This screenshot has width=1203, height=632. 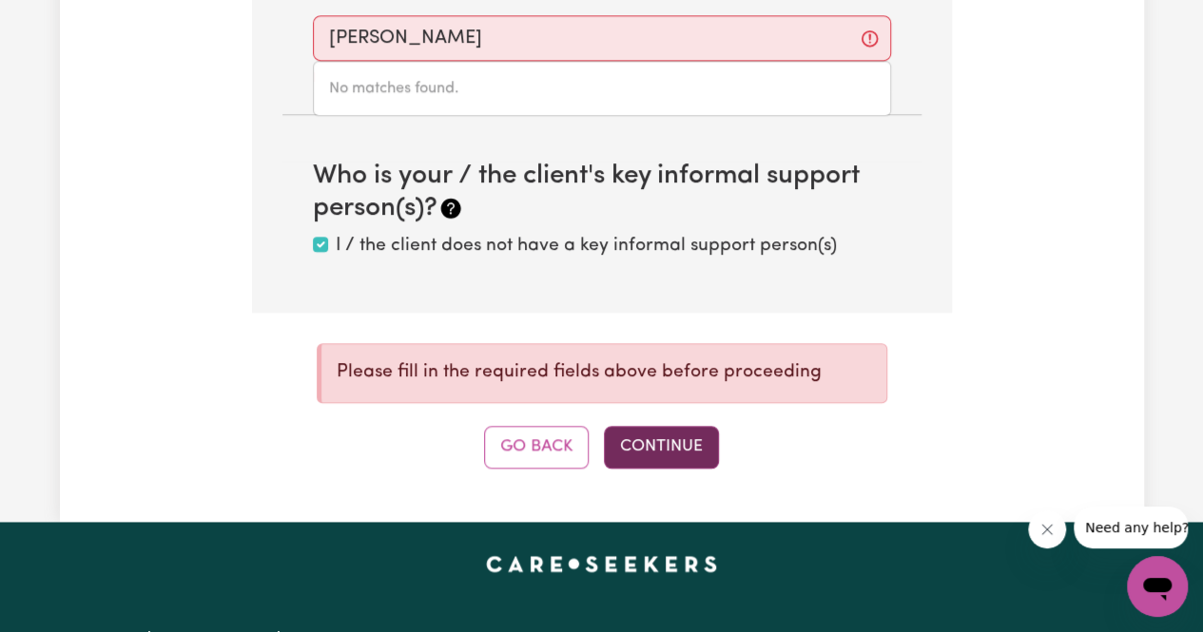 I want to click on h1: Who is your / the client's key informal support person(s)?, so click(x=602, y=192).